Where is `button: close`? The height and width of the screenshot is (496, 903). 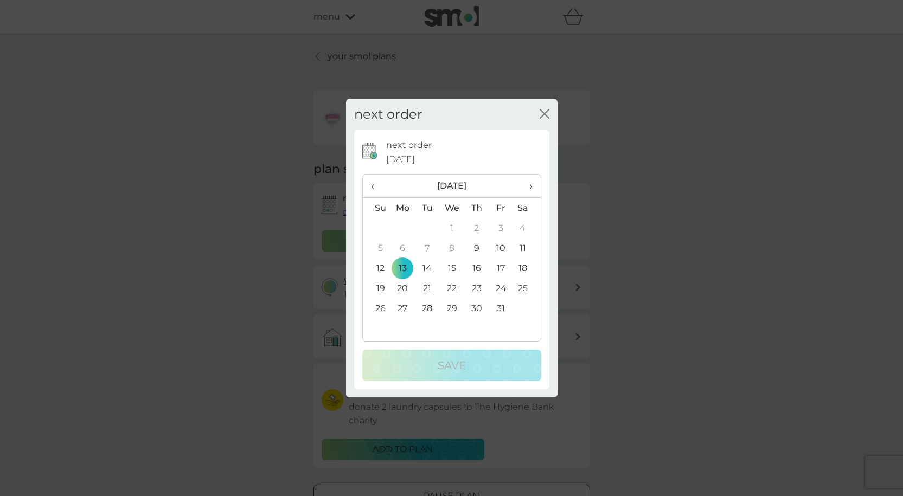
button: close is located at coordinates (544, 114).